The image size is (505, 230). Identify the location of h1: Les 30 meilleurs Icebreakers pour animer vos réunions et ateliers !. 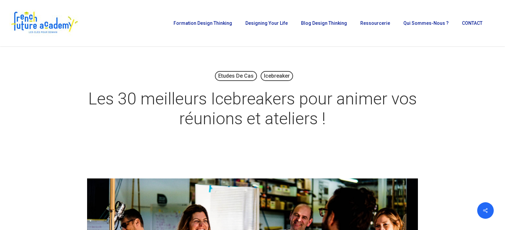
(253, 109).